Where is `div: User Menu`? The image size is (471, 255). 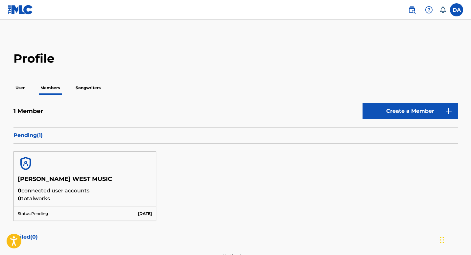 div: User Menu is located at coordinates (456, 10).